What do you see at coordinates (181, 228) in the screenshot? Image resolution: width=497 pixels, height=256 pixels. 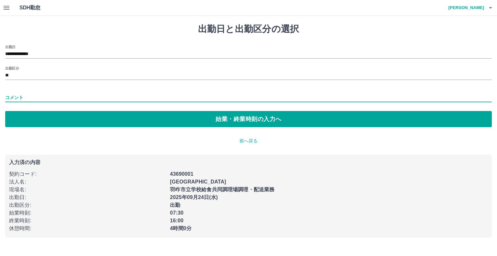 I see `b: 4時間0分` at bounding box center [181, 228].